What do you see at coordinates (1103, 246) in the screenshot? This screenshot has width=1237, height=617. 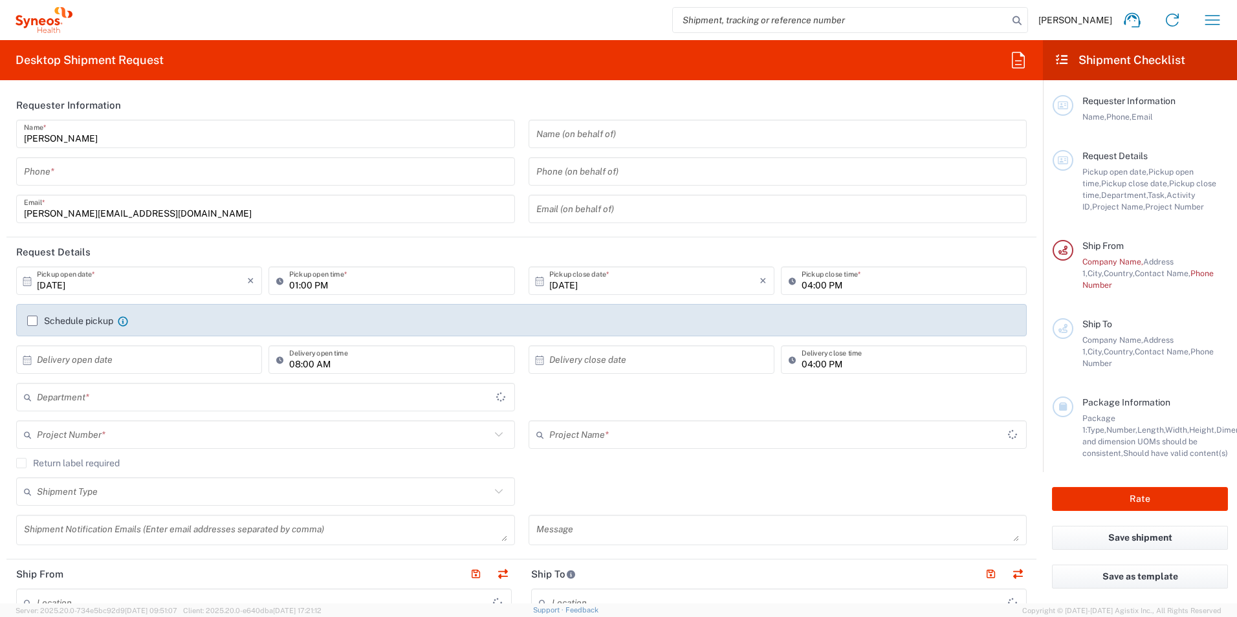 I see `span: Ship From` at bounding box center [1103, 246].